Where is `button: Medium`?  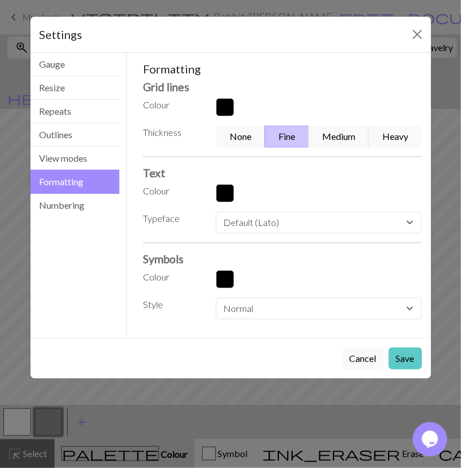 button: Medium is located at coordinates (339, 137).